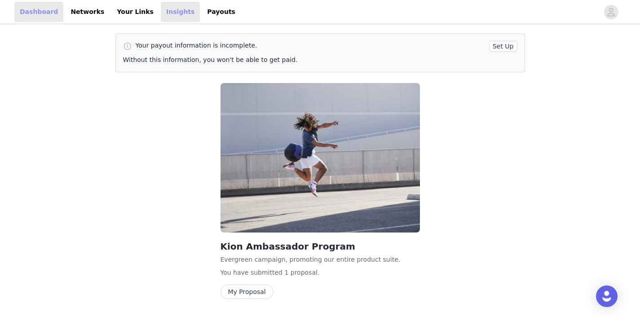  What do you see at coordinates (87, 12) in the screenshot?
I see `a: Networks` at bounding box center [87, 12].